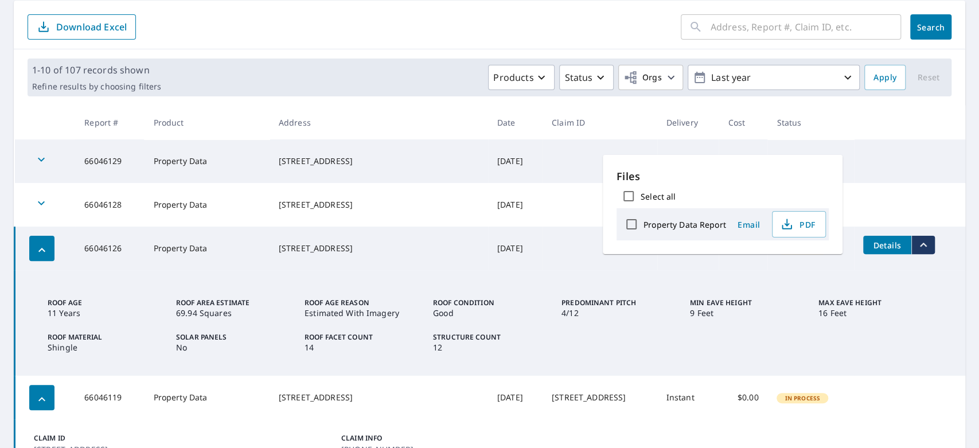  Describe the element at coordinates (522, 77) in the screenshot. I see `button: Products` at that location.